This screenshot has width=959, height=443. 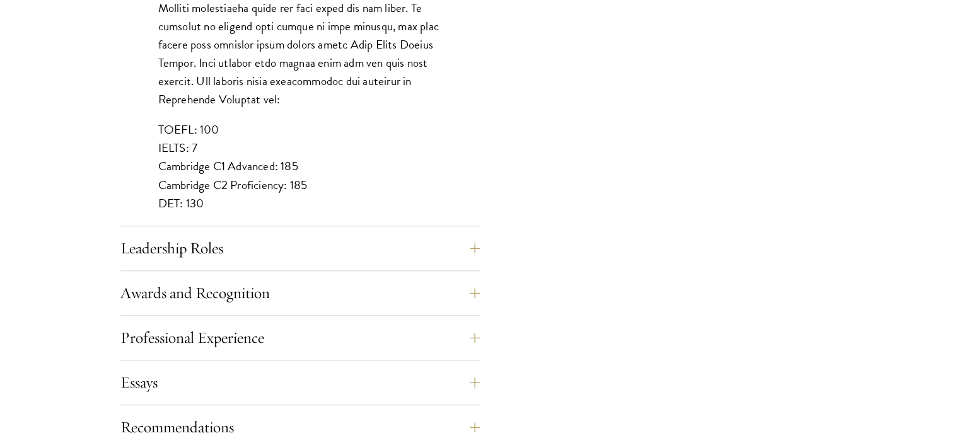 What do you see at coordinates (300, 293) in the screenshot?
I see `button: Awards and Recognition` at bounding box center [300, 293].